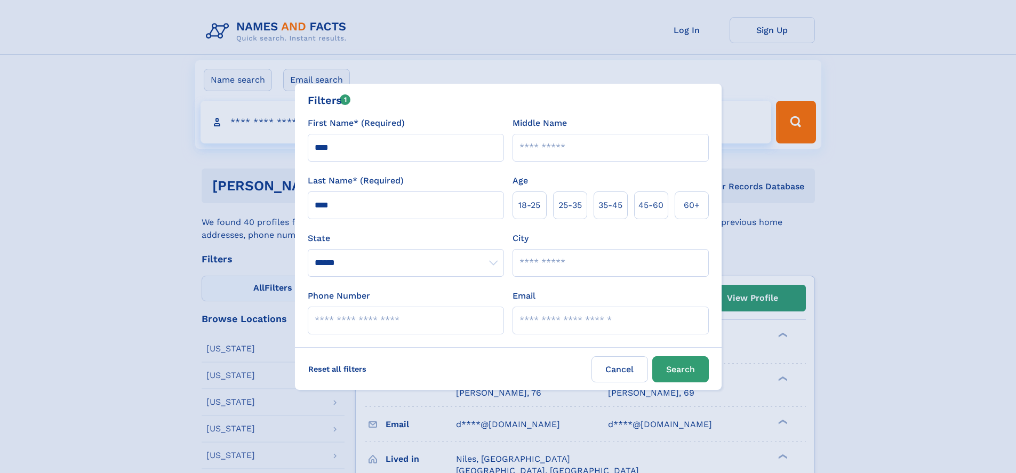  I want to click on label: Phone Number, so click(339, 296).